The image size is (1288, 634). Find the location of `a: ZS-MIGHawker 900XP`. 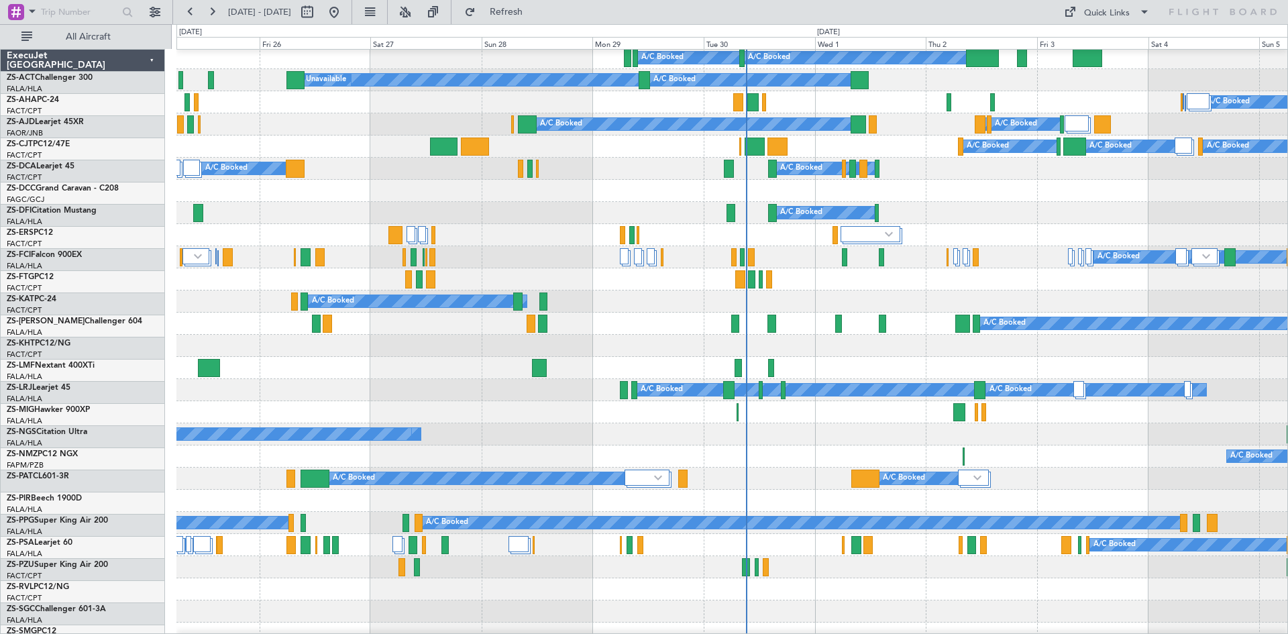

a: ZS-MIGHawker 900XP is located at coordinates (48, 410).